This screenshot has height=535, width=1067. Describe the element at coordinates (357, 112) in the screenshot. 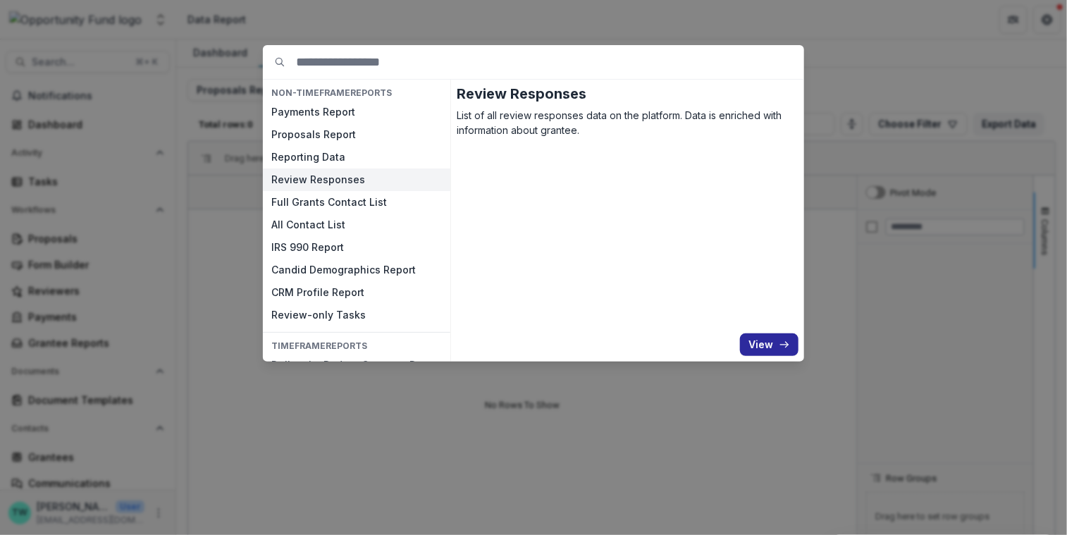

I see `button: Payments Report` at that location.